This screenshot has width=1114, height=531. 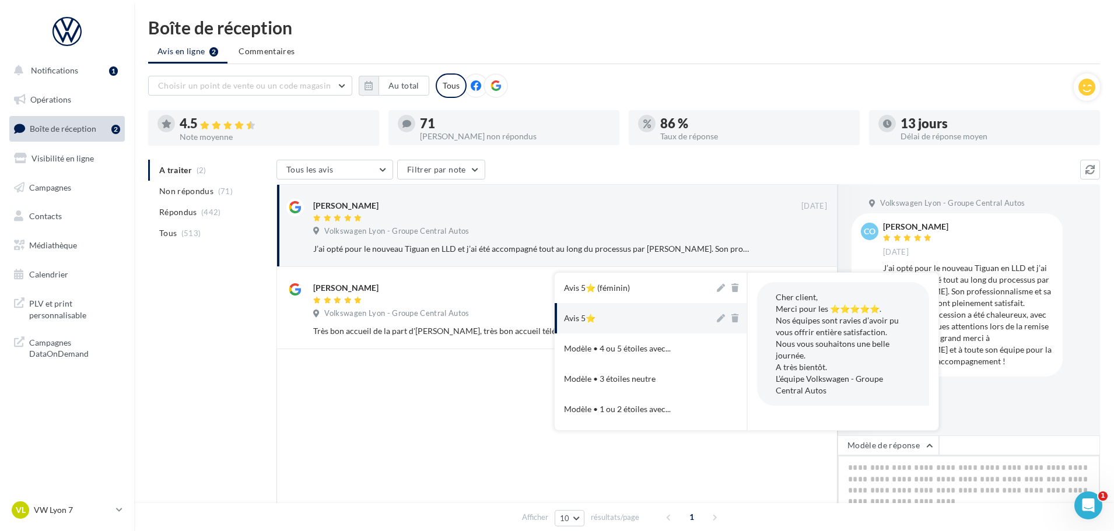 What do you see at coordinates (596, 288) in the screenshot?
I see `div: Avis 5⭐ (féminin)` at bounding box center [596, 288].